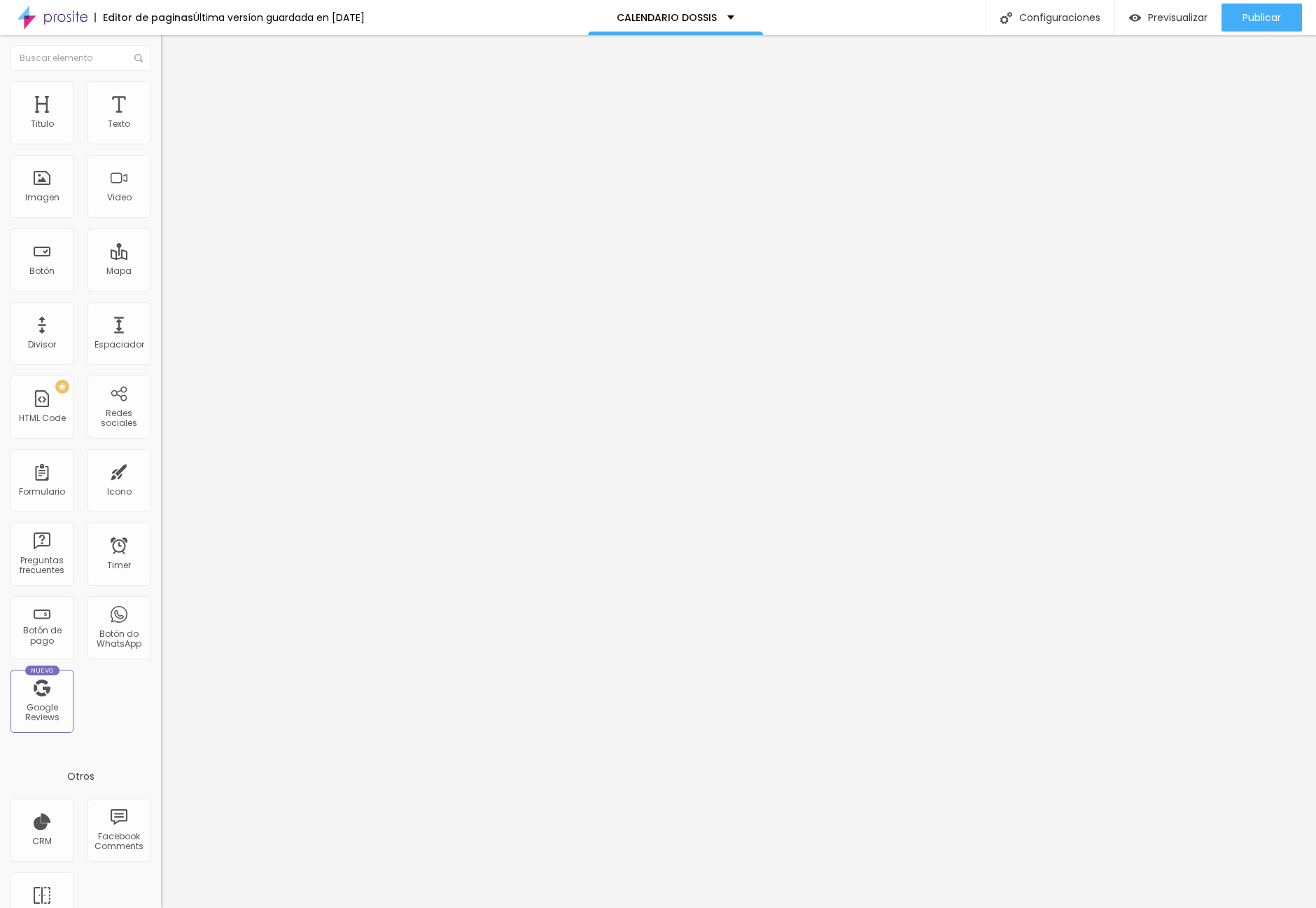 The image size is (1316, 908). Describe the element at coordinates (42, 491) in the screenshot. I see `div: Formulario` at that location.